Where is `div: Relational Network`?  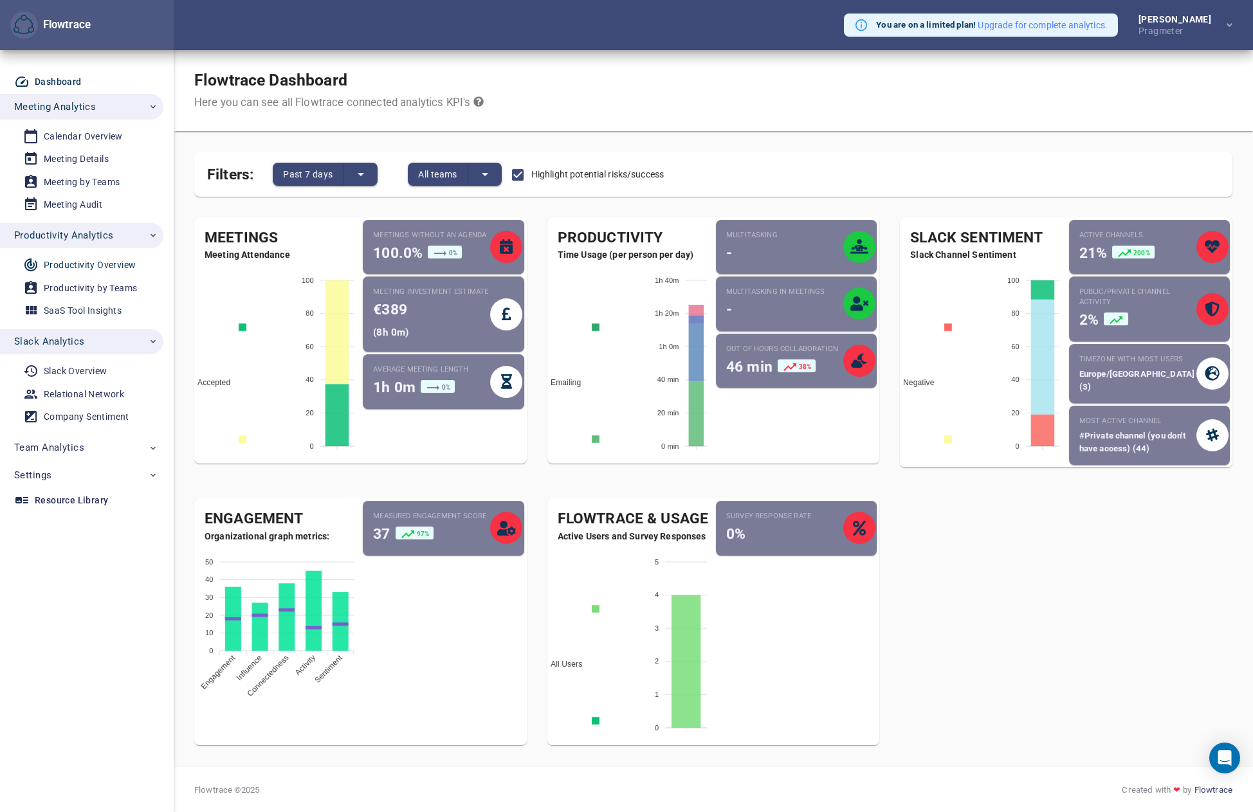 div: Relational Network is located at coordinates (84, 394).